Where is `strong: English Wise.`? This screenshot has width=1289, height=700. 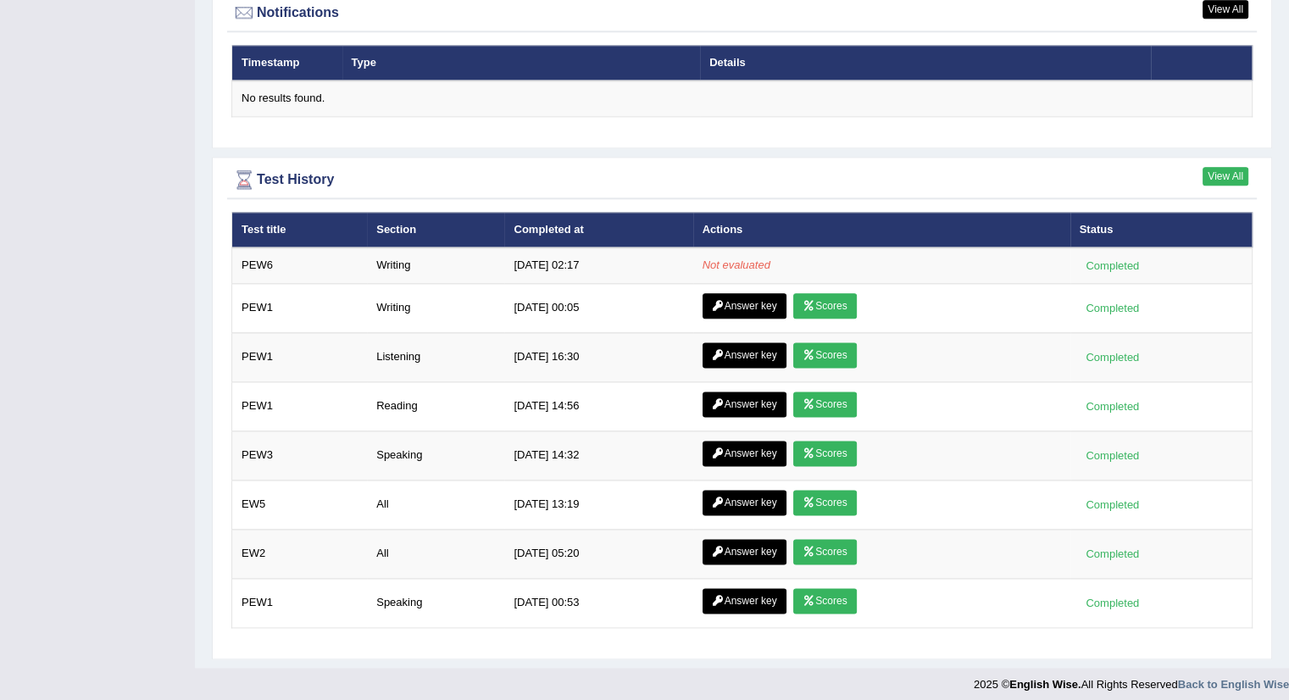
strong: English Wise. is located at coordinates (1045, 684).